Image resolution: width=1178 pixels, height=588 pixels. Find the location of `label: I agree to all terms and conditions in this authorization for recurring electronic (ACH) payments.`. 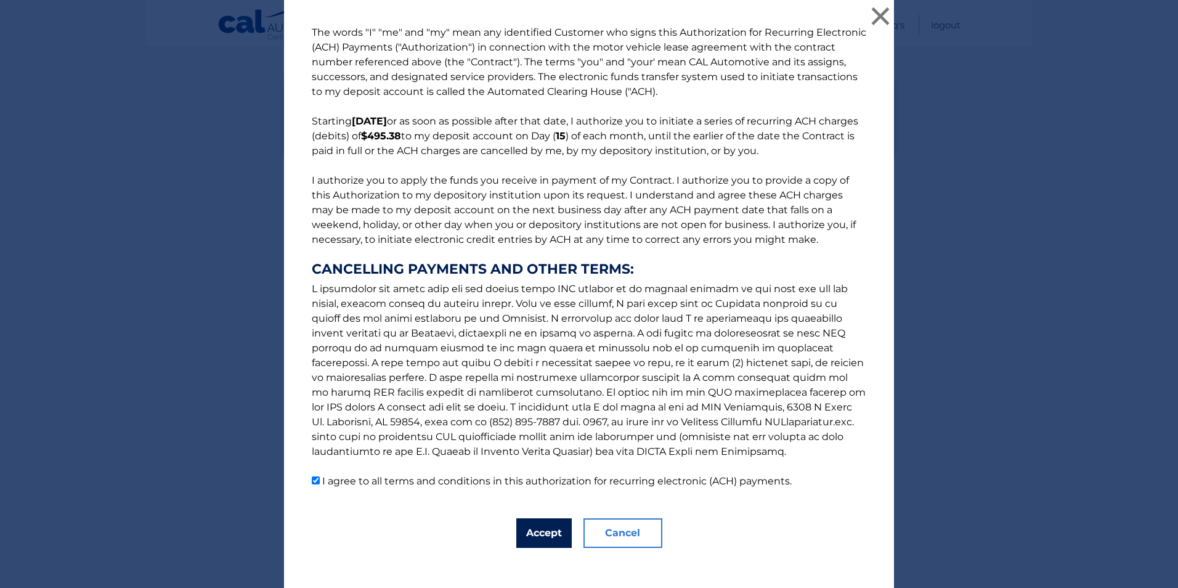

label: I agree to all terms and conditions in this authorization for recurring electronic (ACH) payments. is located at coordinates (557, 481).